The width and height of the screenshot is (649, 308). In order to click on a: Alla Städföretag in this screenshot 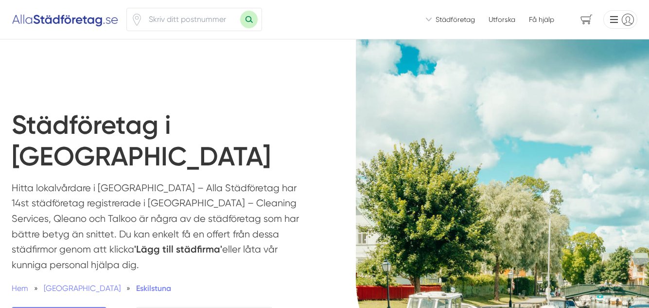, I will do `click(65, 19)`.